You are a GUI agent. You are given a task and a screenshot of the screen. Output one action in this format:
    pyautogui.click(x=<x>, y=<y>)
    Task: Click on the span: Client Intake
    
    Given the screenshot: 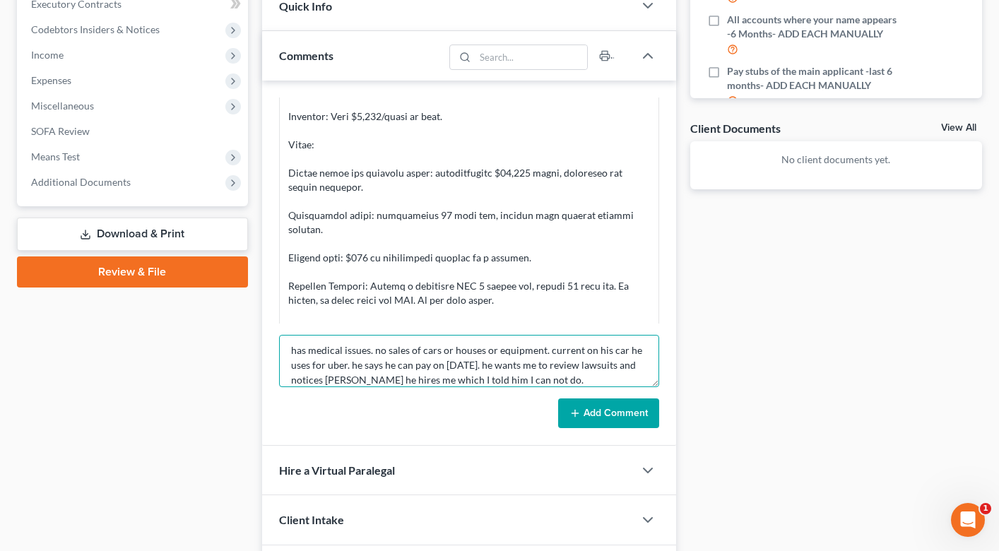 What is the action you would take?
    pyautogui.click(x=312, y=519)
    